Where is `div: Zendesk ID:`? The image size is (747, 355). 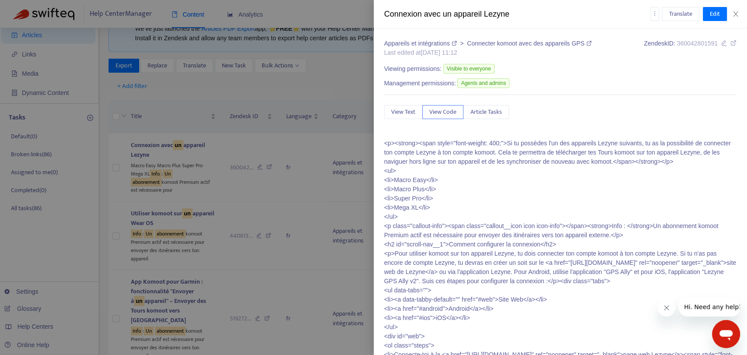 div: Zendesk ID: is located at coordinates (690, 48).